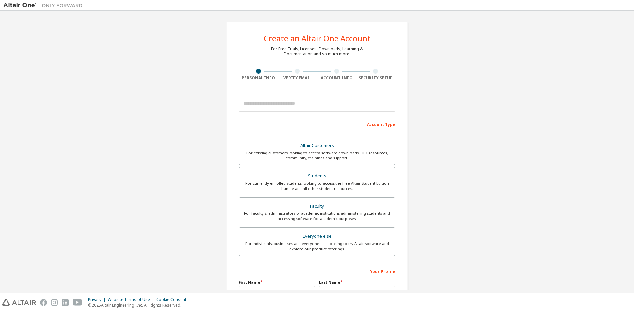  Describe the element at coordinates (336, 78) in the screenshot. I see `div: Account Info` at that location.